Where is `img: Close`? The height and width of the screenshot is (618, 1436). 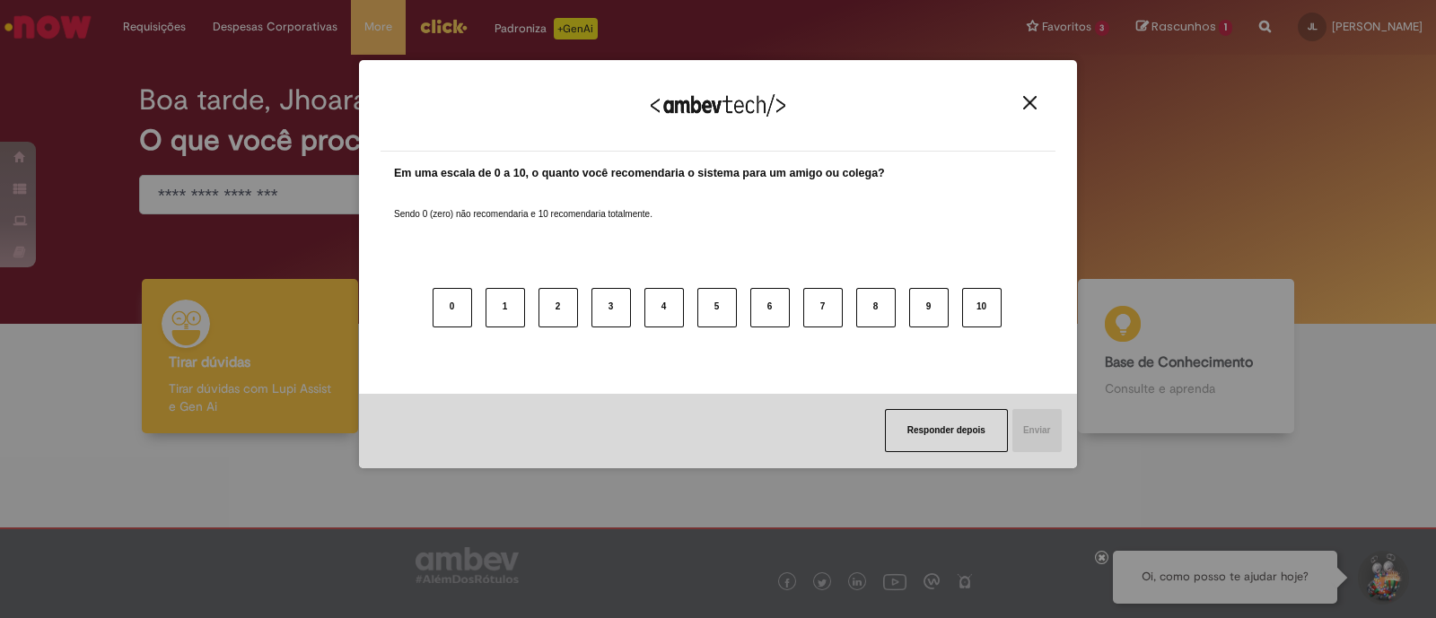
img: Close is located at coordinates (1029, 102).